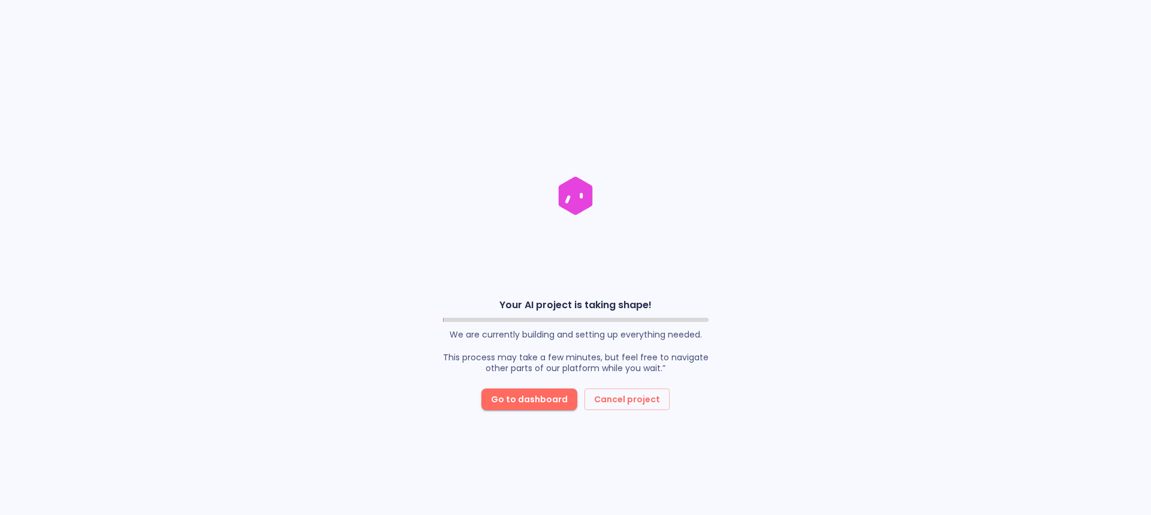  What do you see at coordinates (575, 305) in the screenshot?
I see `h4: Your AI project is taking shape!` at bounding box center [575, 305].